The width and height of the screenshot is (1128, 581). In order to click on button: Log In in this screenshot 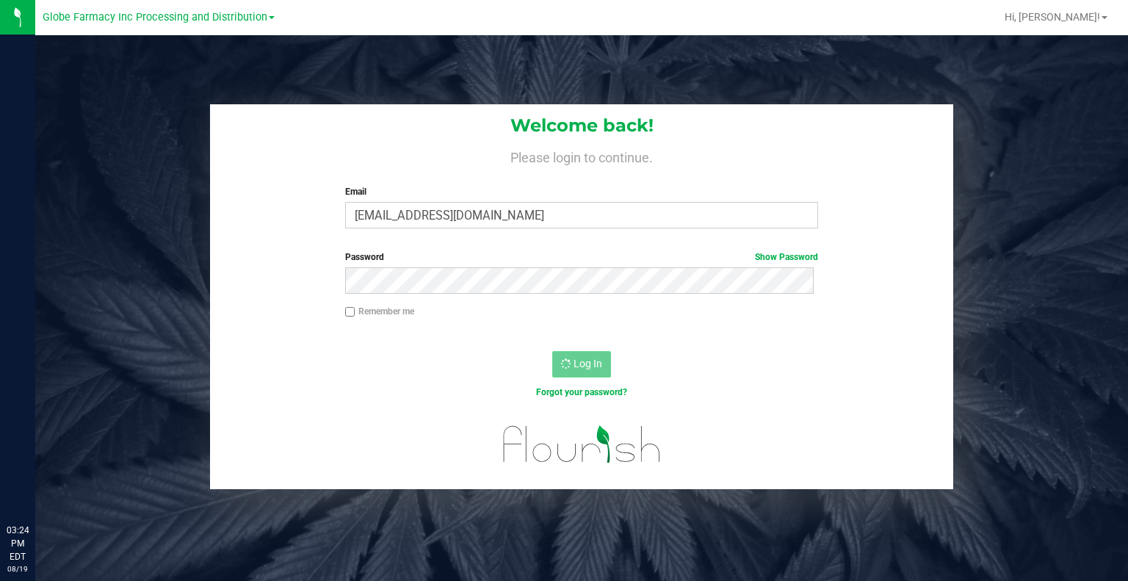, I will do `click(582, 364)`.